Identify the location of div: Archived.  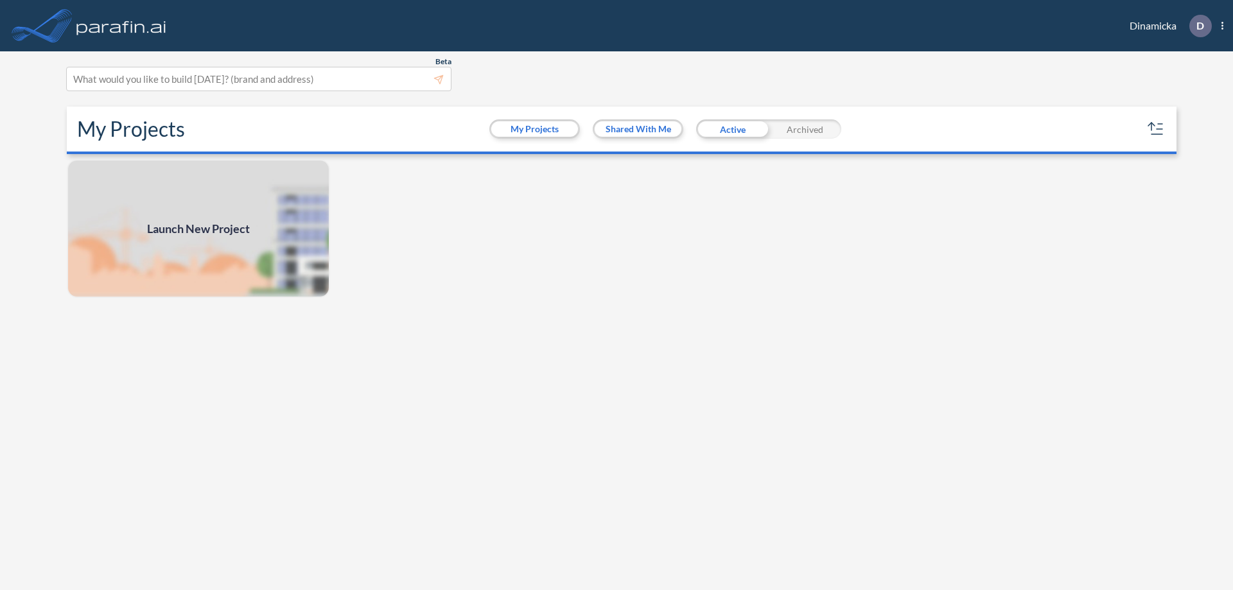
(805, 129).